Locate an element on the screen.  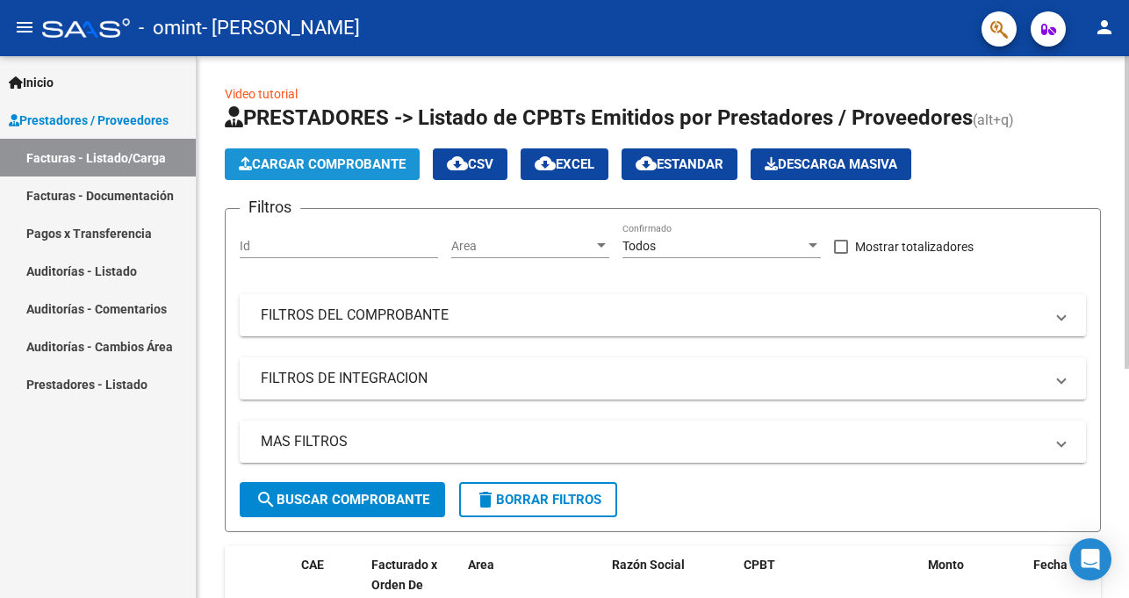
span: Todos is located at coordinates (639, 246).